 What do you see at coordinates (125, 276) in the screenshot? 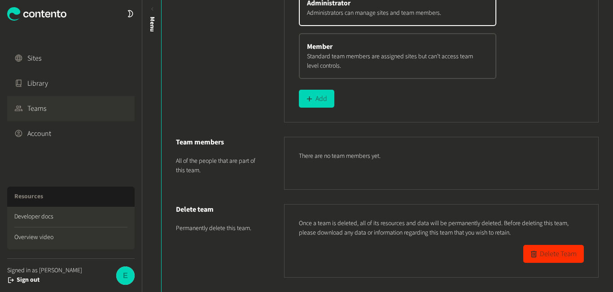
I see `img: Elaine` at bounding box center [125, 276].